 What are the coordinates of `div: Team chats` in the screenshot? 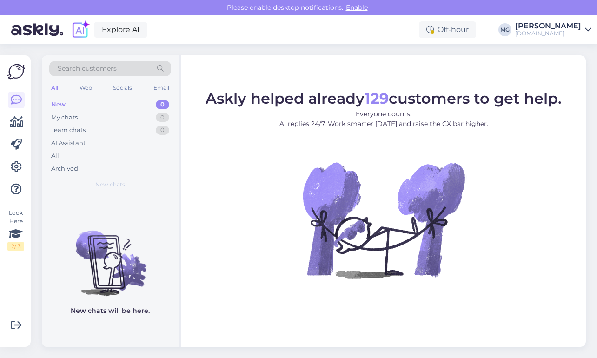 It's located at (68, 130).